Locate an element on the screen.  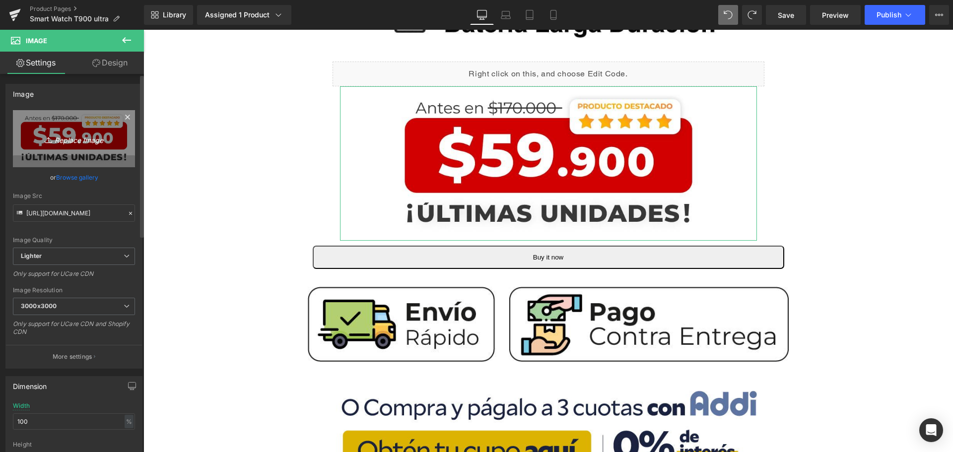
a: Laptop is located at coordinates (506, 15).